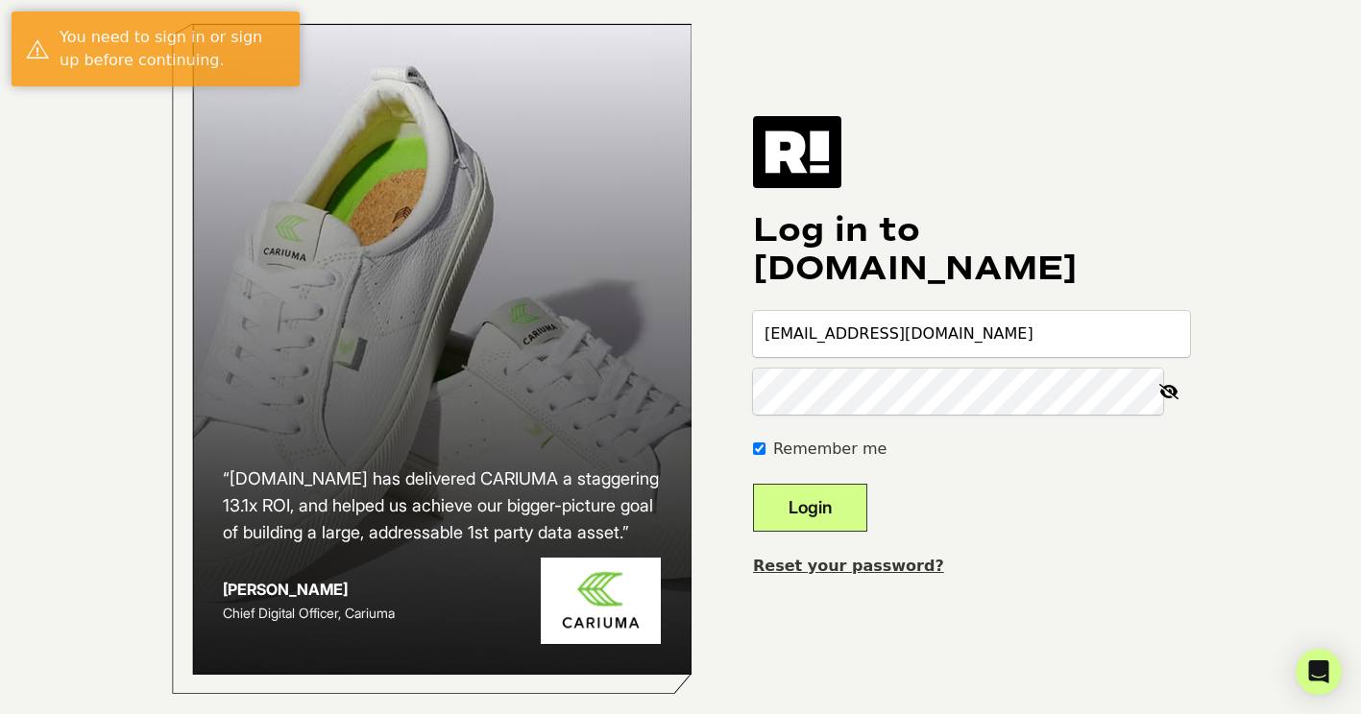  Describe the element at coordinates (797, 152) in the screenshot. I see `img: Retention.com` at that location.